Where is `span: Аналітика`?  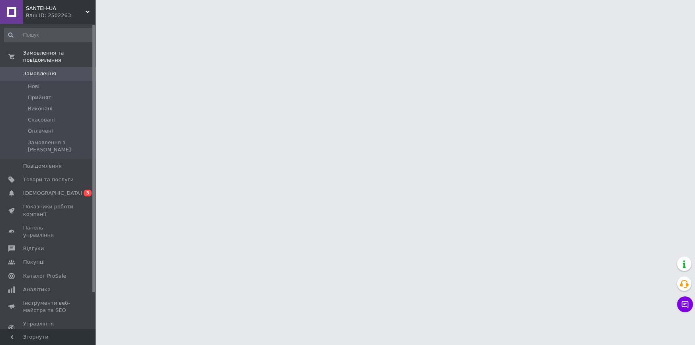
span: Аналітика is located at coordinates (37, 290).